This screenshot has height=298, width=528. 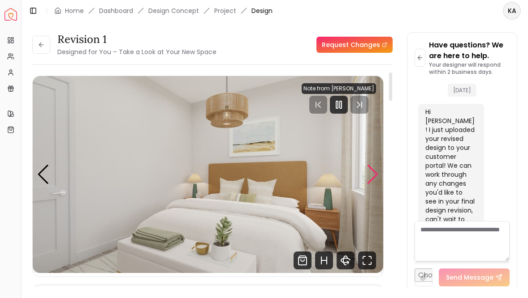 What do you see at coordinates (208, 175) in the screenshot?
I see `img: Design Render 2` at bounding box center [208, 175].